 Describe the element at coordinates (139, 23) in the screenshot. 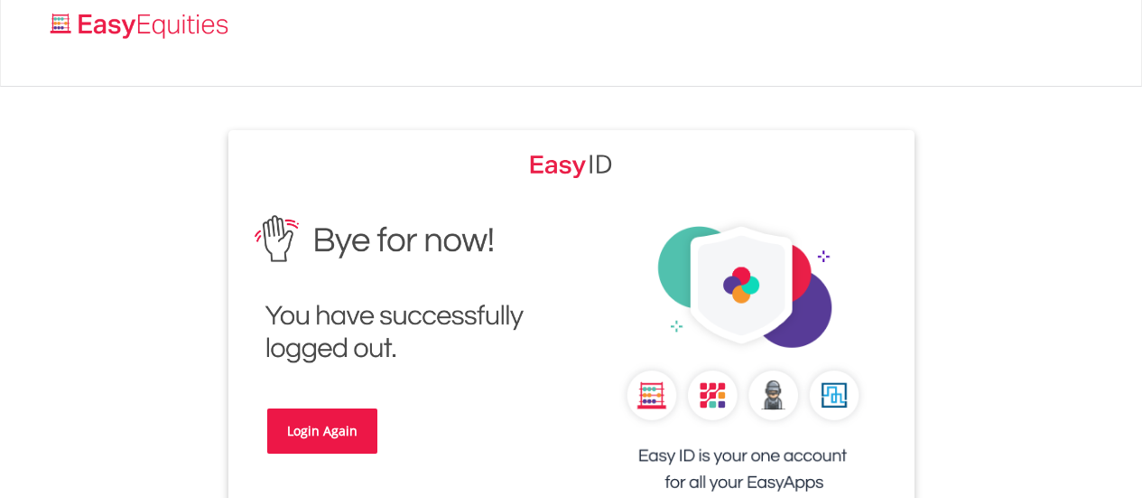

I see `a: Home page` at that location.